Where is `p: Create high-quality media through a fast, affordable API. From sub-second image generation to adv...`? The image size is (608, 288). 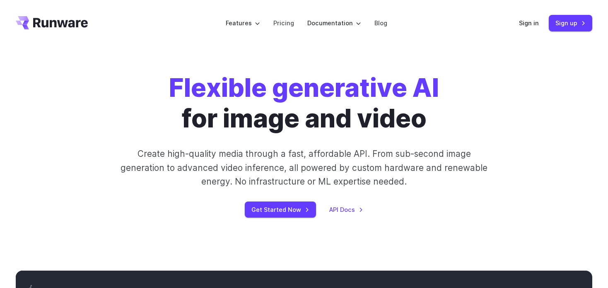 p: Create high-quality media through a fast, affordable API. From sub-second image generation to adv... is located at coordinates (304, 168).